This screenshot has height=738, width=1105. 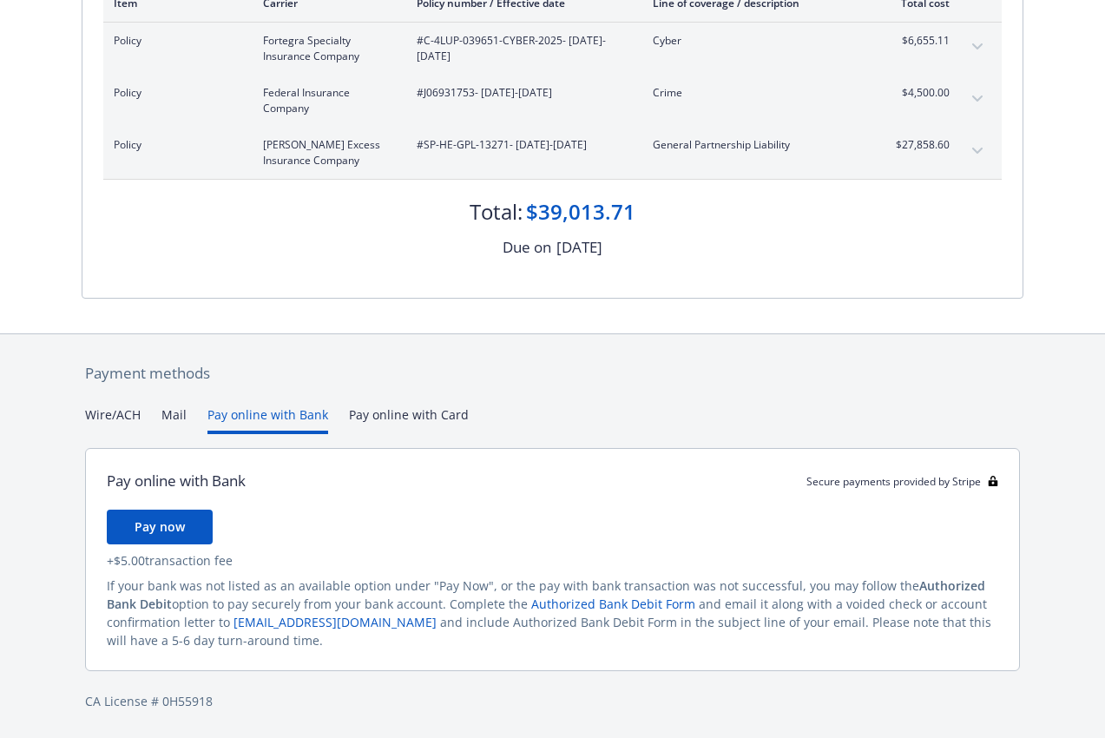 I want to click on div: $39,013.71, so click(x=581, y=212).